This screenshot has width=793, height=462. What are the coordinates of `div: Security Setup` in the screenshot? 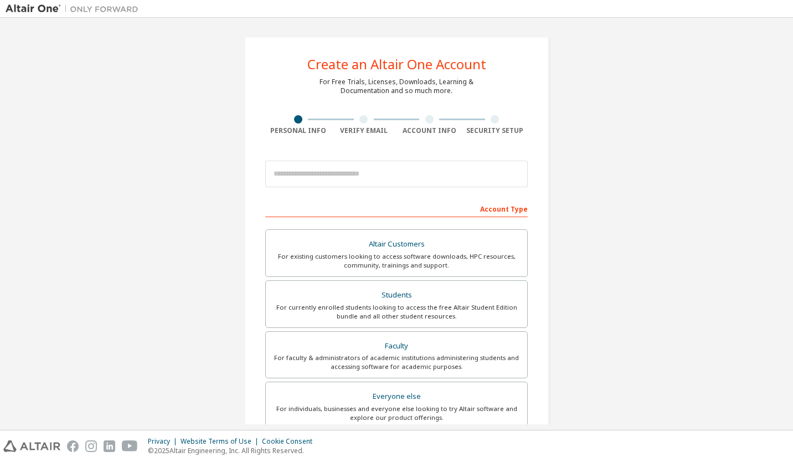 It's located at (495, 131).